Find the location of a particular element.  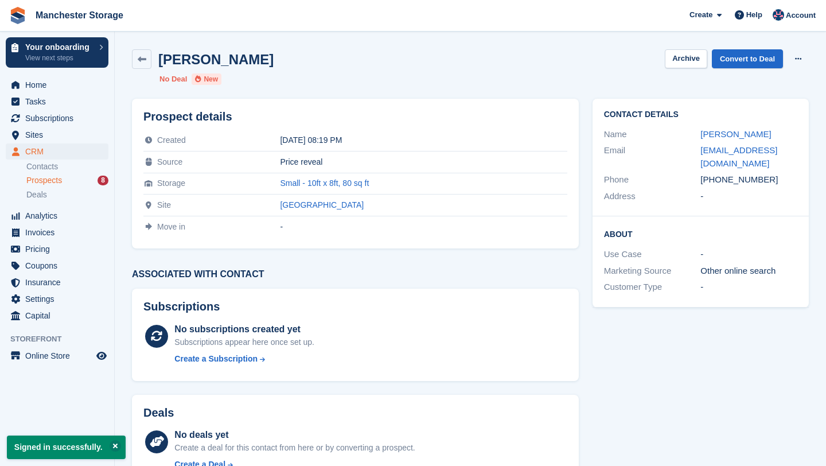

a: Deals is located at coordinates (67, 194).